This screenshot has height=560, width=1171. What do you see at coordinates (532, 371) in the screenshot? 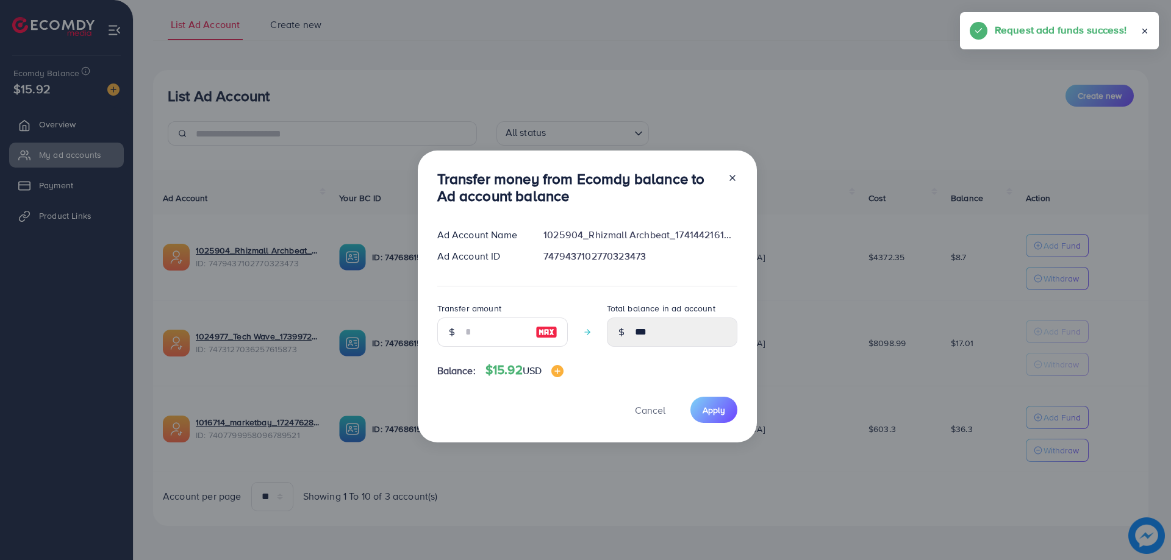
I see `span: USD` at bounding box center [532, 371].